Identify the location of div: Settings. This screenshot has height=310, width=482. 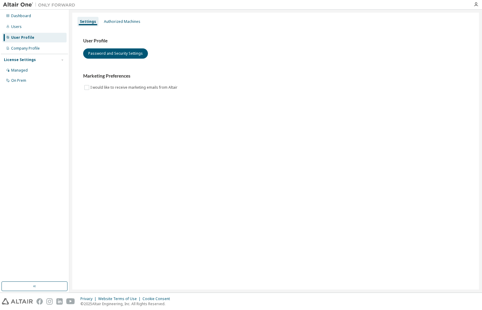
(88, 22).